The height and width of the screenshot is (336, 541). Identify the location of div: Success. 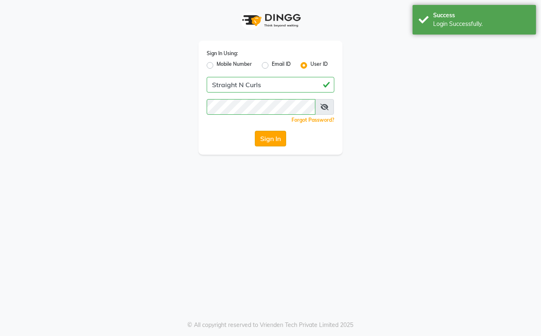
(481, 15).